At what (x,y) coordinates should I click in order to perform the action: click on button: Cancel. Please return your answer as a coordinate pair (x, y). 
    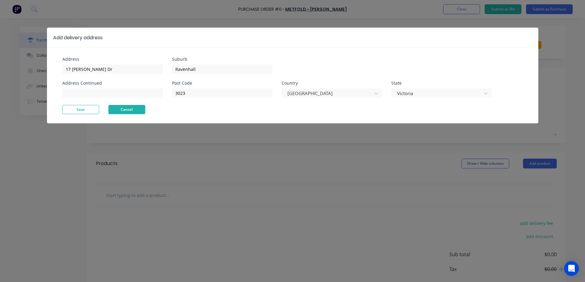
    Looking at the image, I should click on (127, 110).